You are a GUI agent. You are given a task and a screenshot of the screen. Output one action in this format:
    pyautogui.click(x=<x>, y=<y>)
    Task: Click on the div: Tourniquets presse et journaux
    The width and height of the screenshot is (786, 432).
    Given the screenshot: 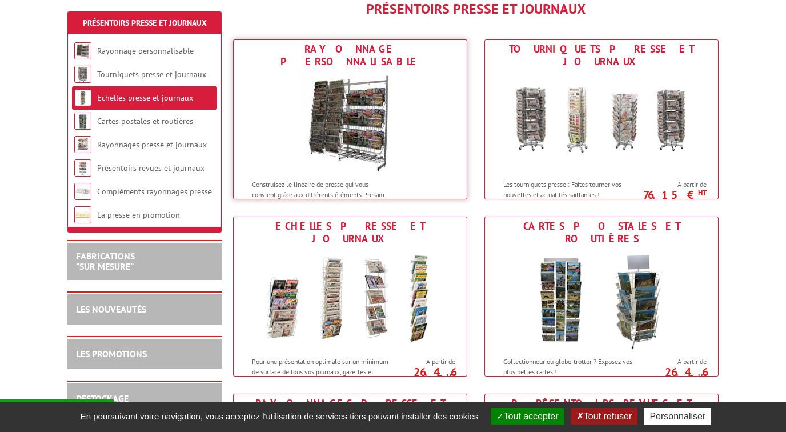 What is the action you would take?
    pyautogui.click(x=601, y=55)
    